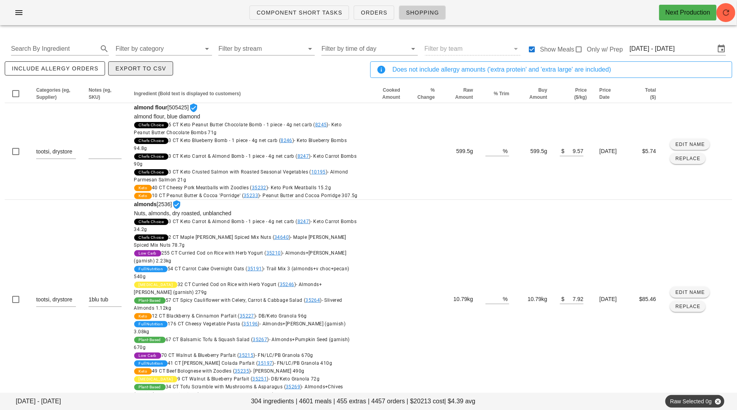 This screenshot has width=737, height=410. I want to click on a: 35196, so click(251, 324).